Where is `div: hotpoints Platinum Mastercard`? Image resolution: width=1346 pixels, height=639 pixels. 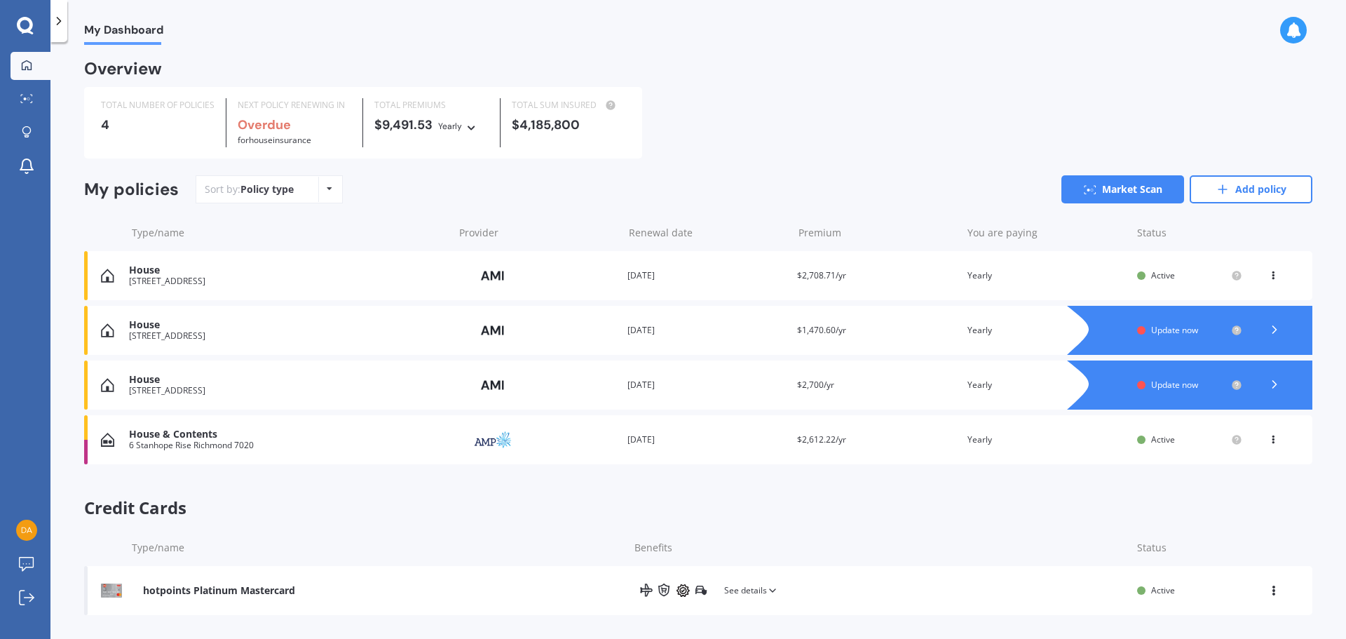
div: hotpoints Platinum Mastercard is located at coordinates (219, 590).